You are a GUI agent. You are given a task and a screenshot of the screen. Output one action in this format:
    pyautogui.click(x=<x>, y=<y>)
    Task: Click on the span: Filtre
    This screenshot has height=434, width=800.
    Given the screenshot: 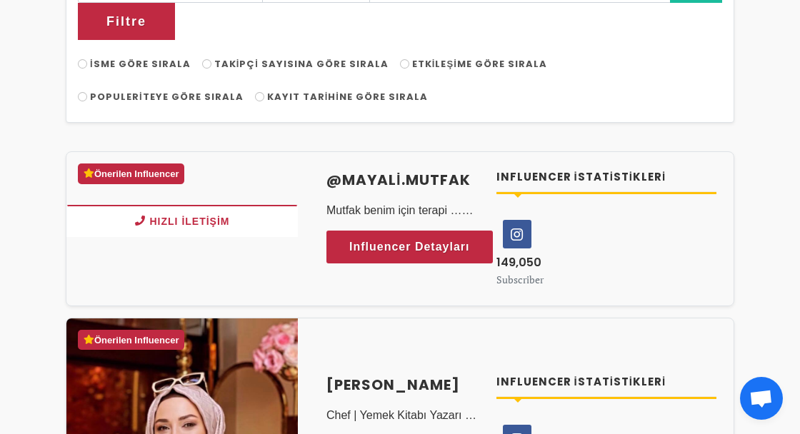 What is the action you would take?
    pyautogui.click(x=126, y=21)
    